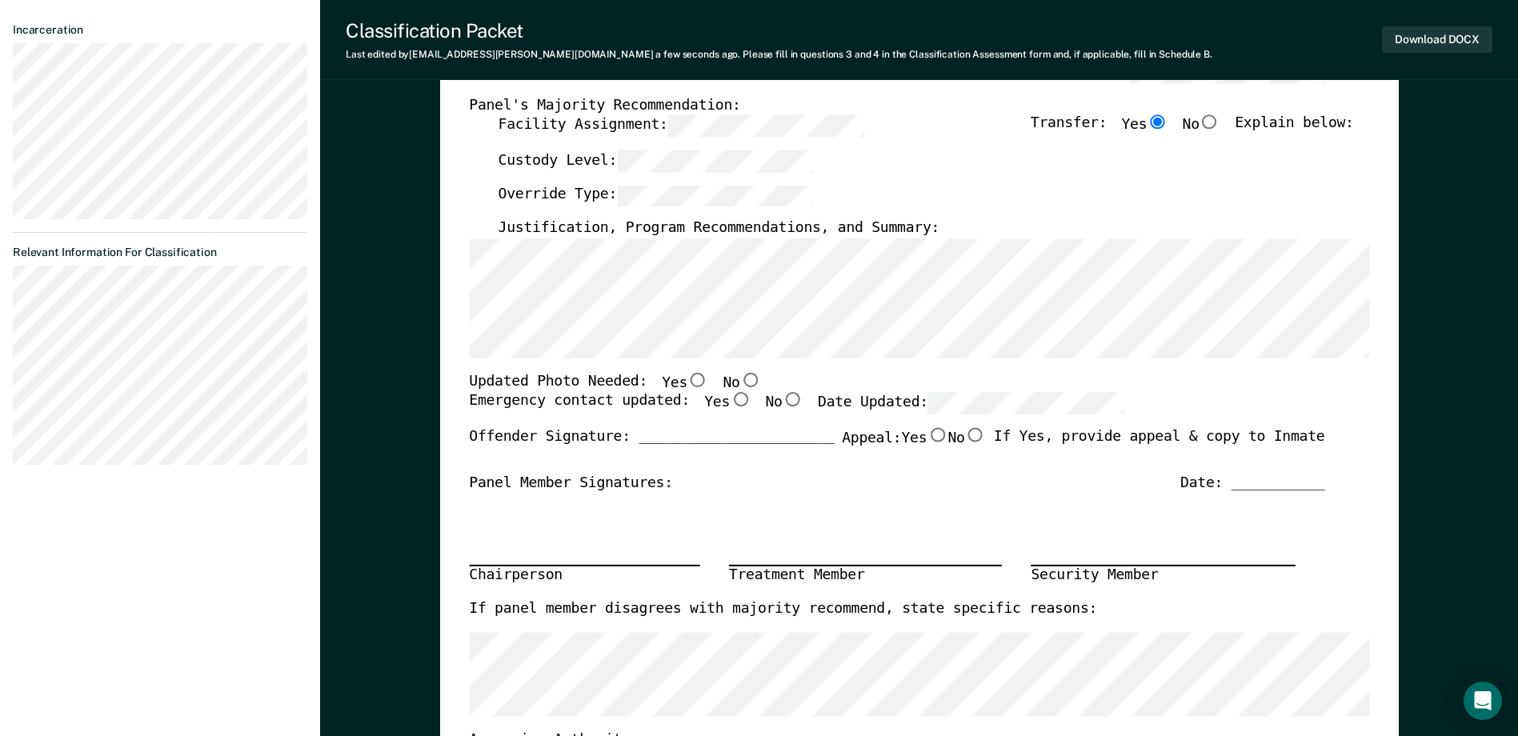 Image resolution: width=1518 pixels, height=736 pixels. What do you see at coordinates (783, 611) in the screenshot?
I see `label: If panel member disagrees with majority recommend, state specific reasons:` at bounding box center [783, 611].